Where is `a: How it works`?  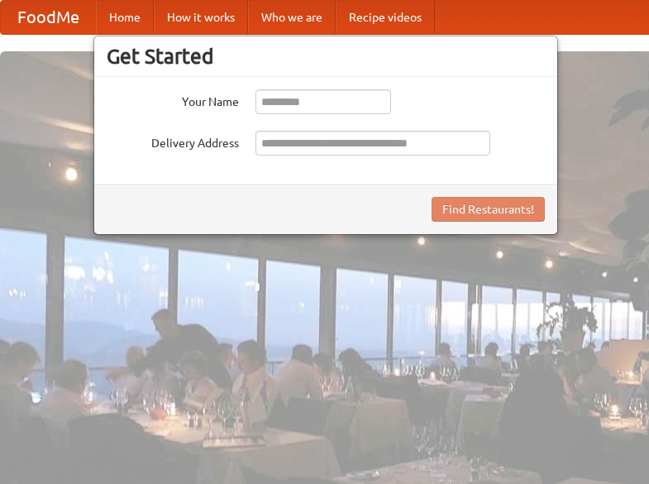 a: How it works is located at coordinates (201, 17).